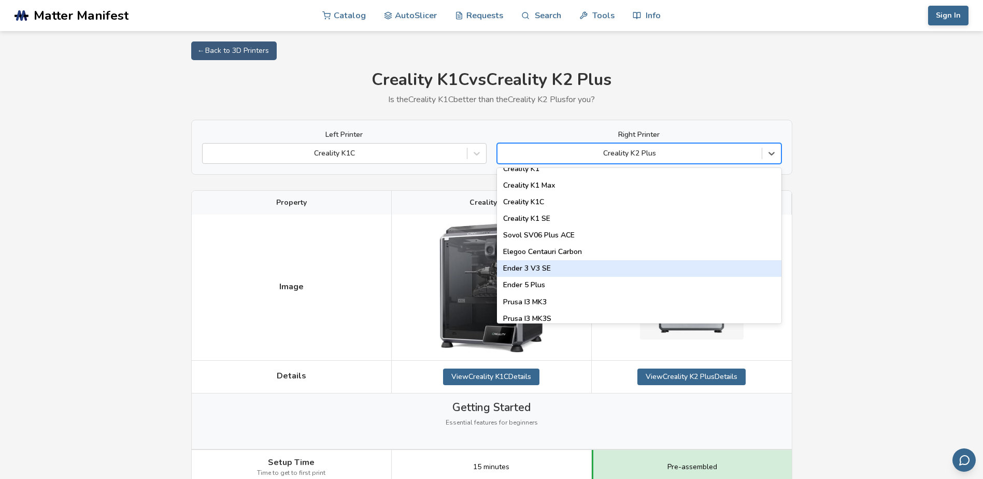 Image resolution: width=983 pixels, height=479 pixels. What do you see at coordinates (639, 302) in the screenshot?
I see `div: Prusa I3 MK3` at bounding box center [639, 302].